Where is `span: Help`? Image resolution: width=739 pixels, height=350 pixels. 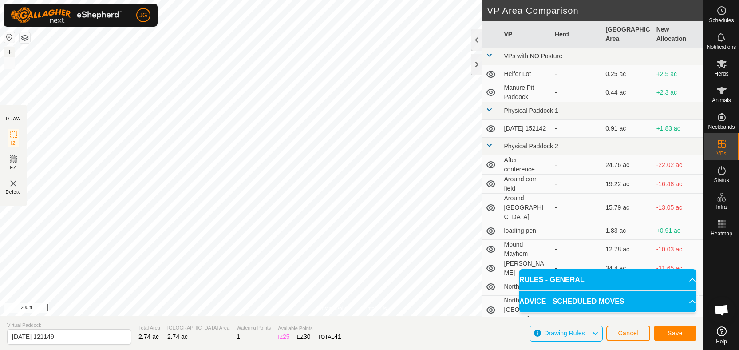
span: Help is located at coordinates (722, 342).